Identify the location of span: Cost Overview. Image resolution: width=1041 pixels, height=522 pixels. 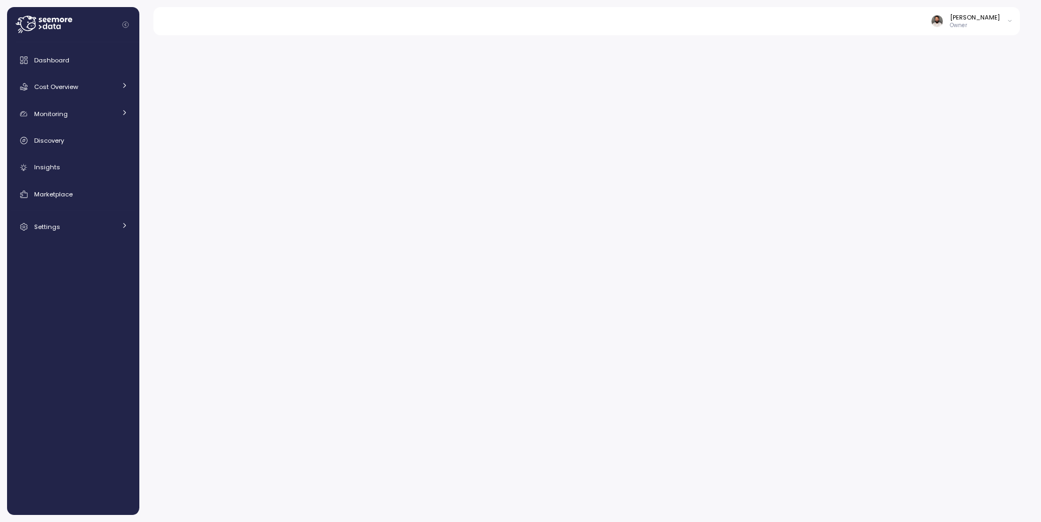
(56, 87).